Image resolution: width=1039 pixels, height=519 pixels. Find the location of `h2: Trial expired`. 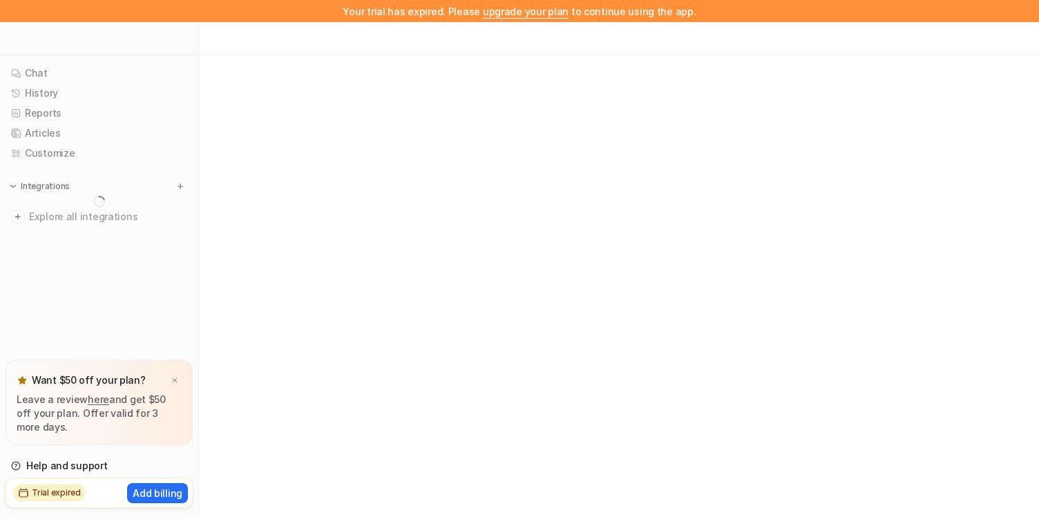

h2: Trial expired is located at coordinates (56, 493).